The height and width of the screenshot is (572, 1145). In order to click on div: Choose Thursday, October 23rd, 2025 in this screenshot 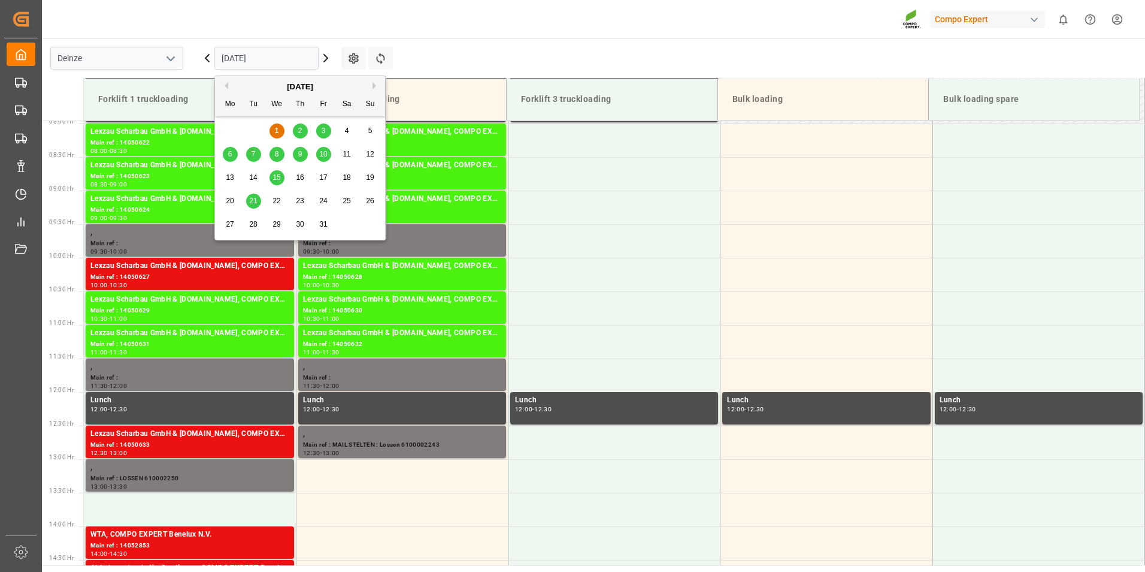, I will do `click(300, 201)`.